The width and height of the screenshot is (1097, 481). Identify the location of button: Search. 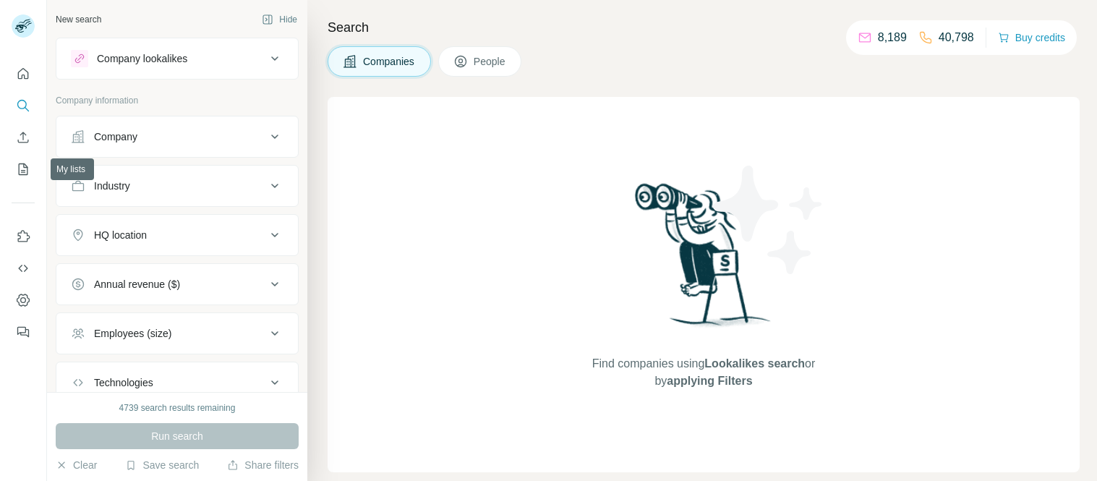
(23, 106).